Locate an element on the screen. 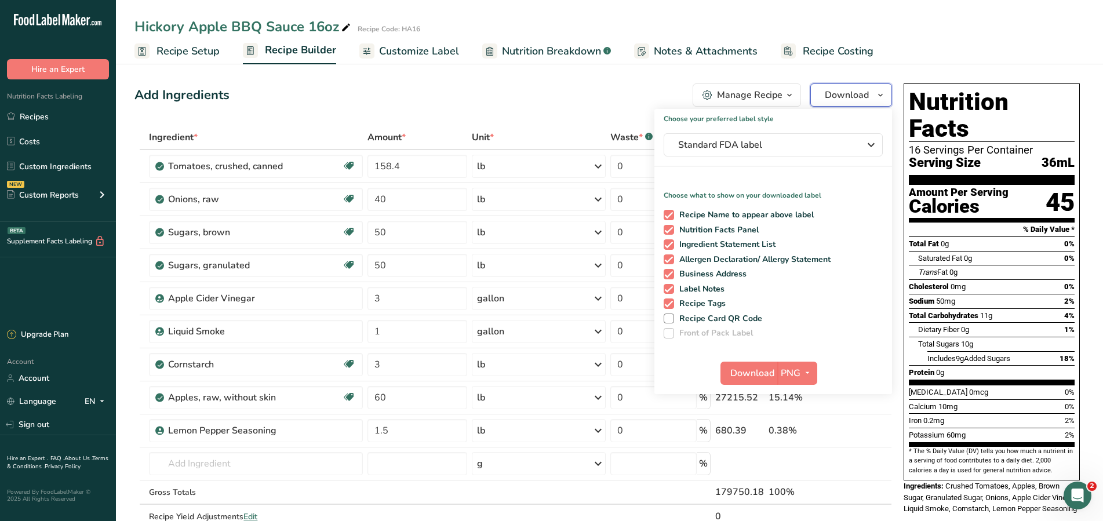 The height and width of the screenshot is (521, 1103). span: 0mcg is located at coordinates (978, 392).